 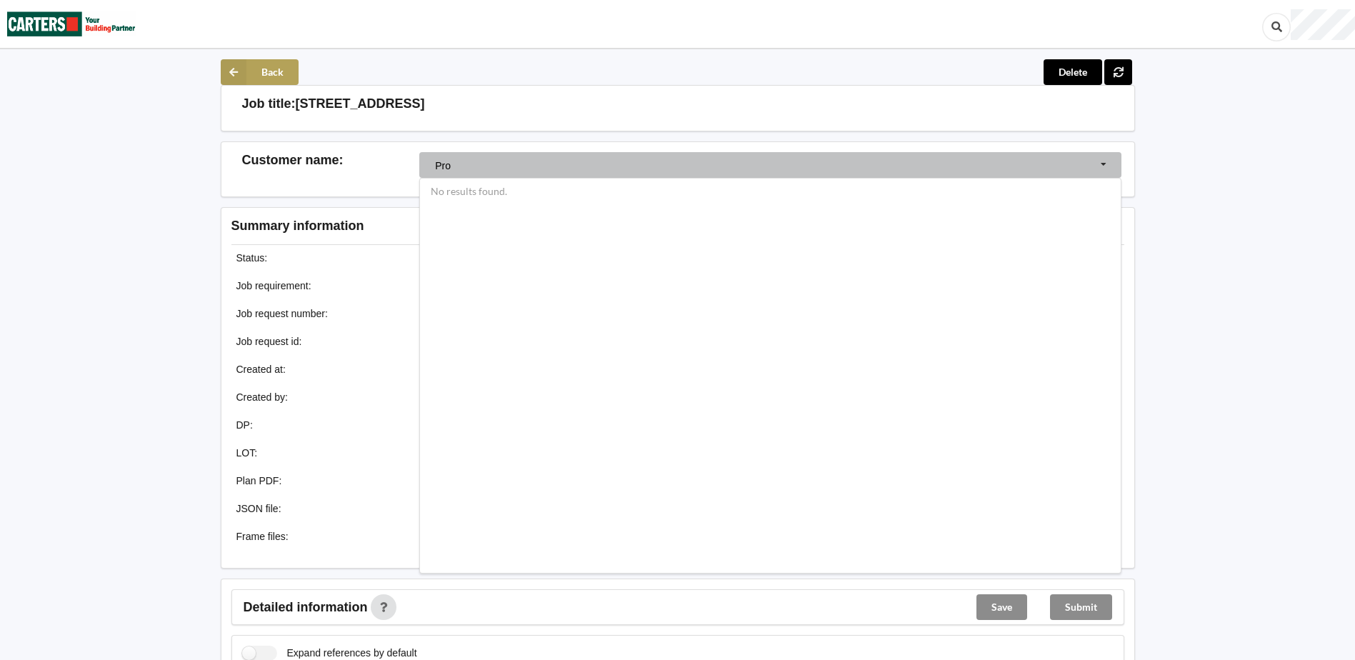 What do you see at coordinates (71, 24) in the screenshot?
I see `img: Carters` at bounding box center [71, 24].